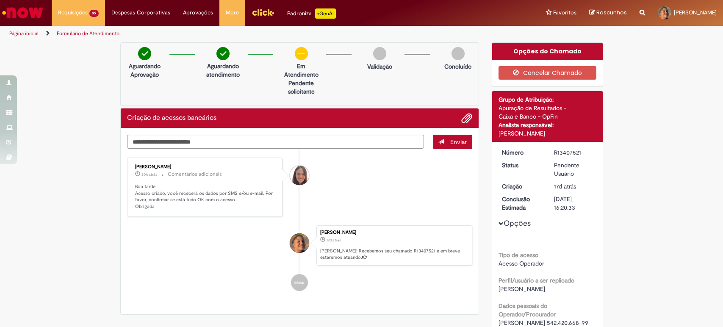 This screenshot has width=723, height=327. Describe the element at coordinates (299, 175) in the screenshot. I see `div: Rafaela Pinto De Souza` at that location.